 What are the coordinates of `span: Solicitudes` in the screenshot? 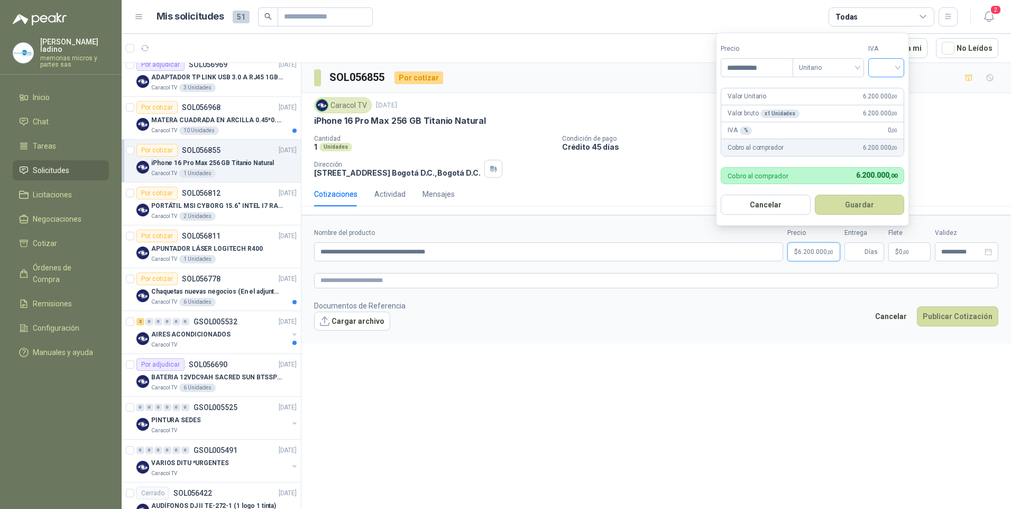 It's located at (51, 170).